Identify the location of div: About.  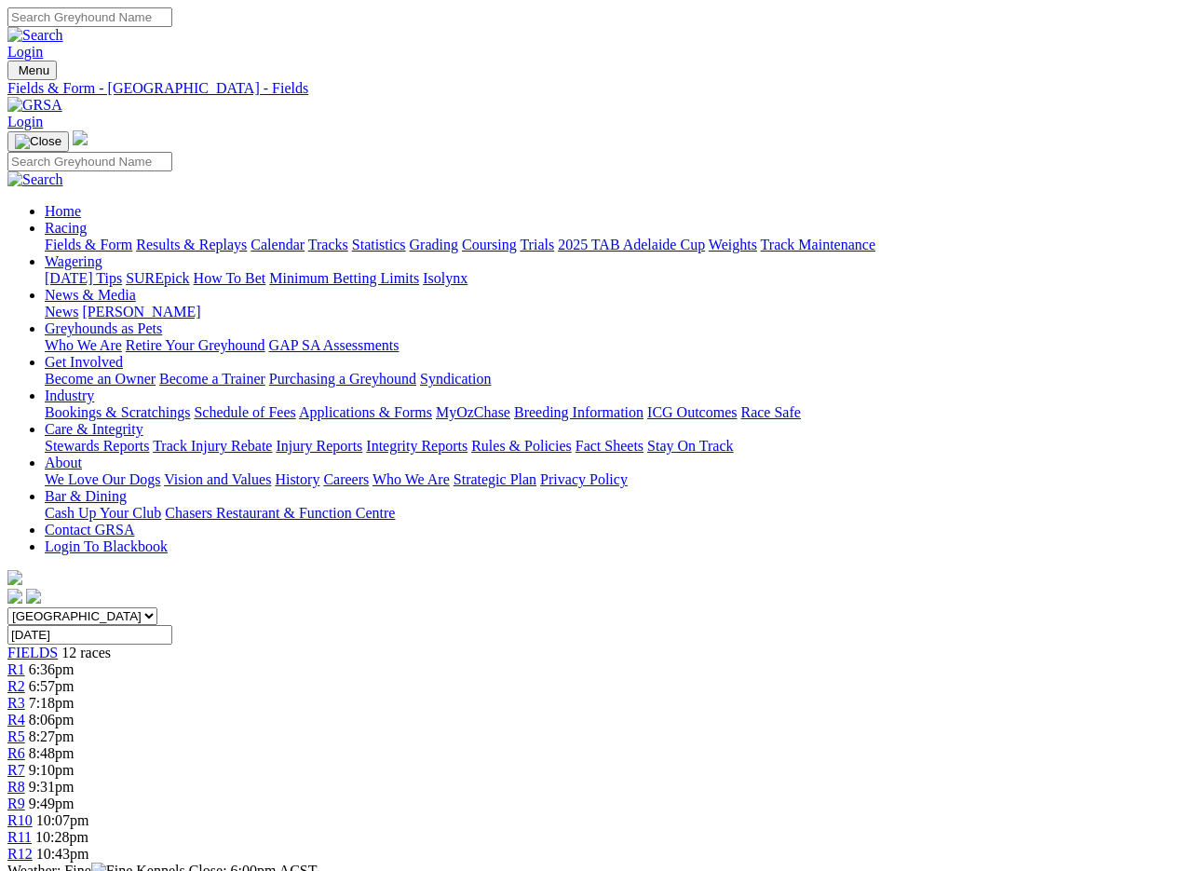
(615, 480).